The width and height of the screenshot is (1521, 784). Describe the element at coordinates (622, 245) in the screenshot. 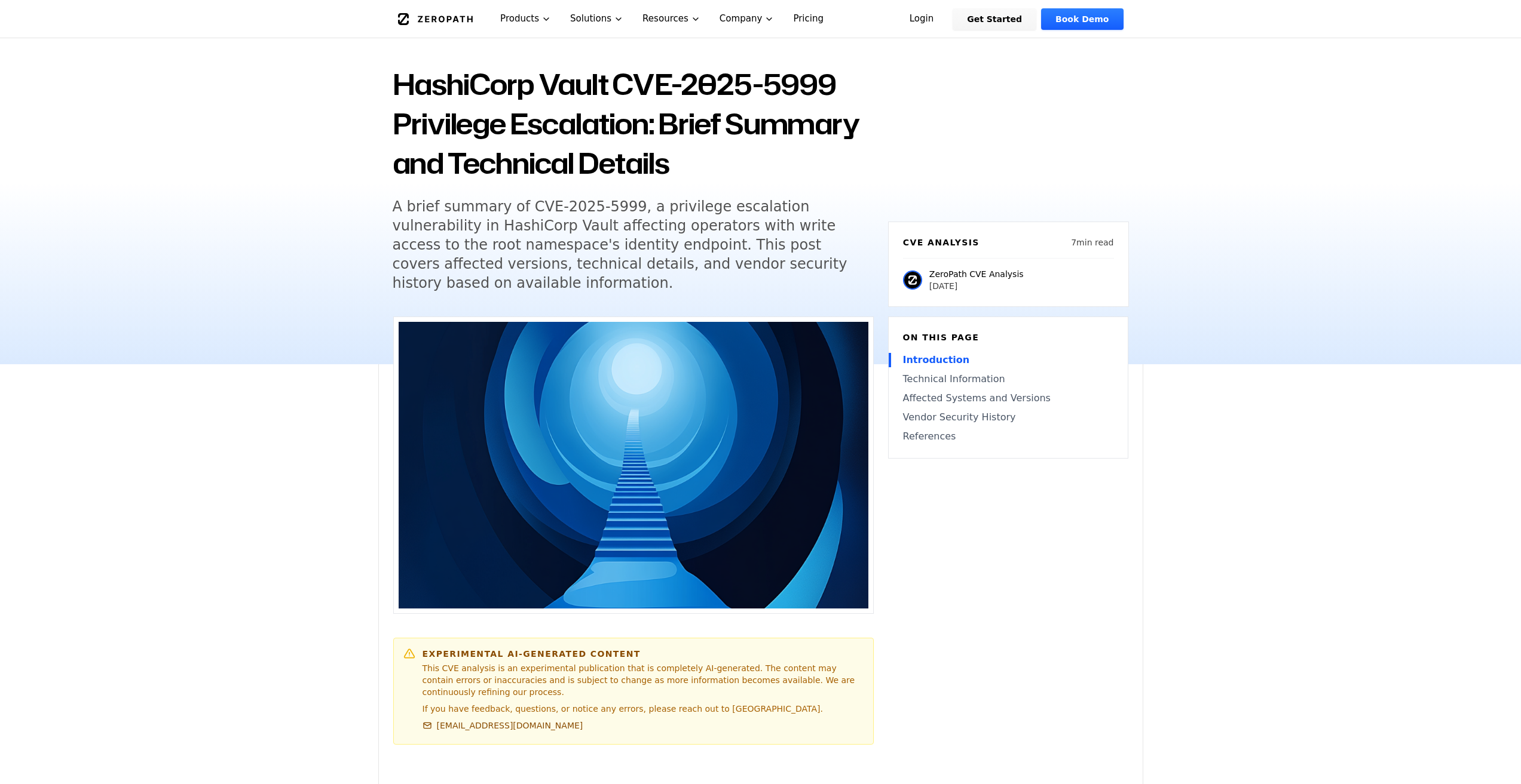

I see `h5: A brief summary of CVE-2025-5999, a privilege escalation vulnerability in HashiCorp Vault affecti...` at that location.